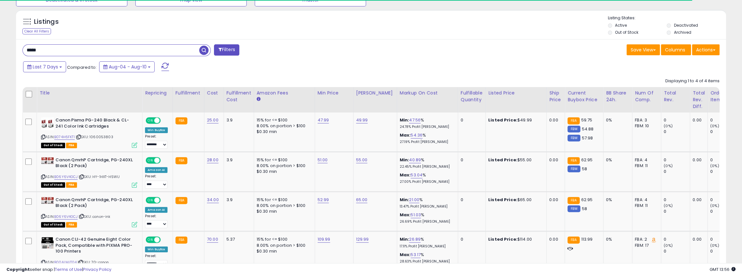 Image resolution: width=742 pixels, height=276 pixels. I want to click on div: Markup on Cost, so click(428, 93).